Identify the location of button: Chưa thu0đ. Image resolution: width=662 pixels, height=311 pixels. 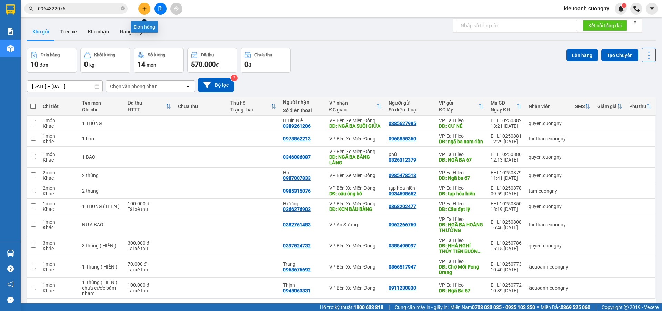
(266, 60).